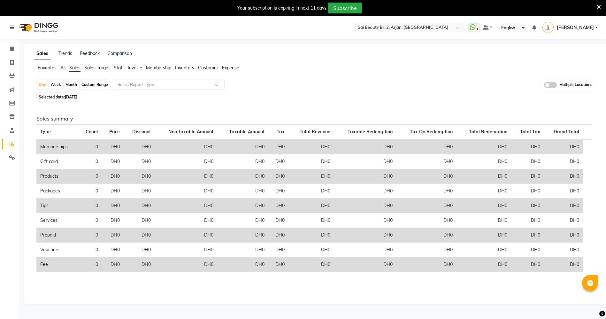  What do you see at coordinates (315, 119) in the screenshot?
I see `h6: Sales summary` at bounding box center [315, 119].